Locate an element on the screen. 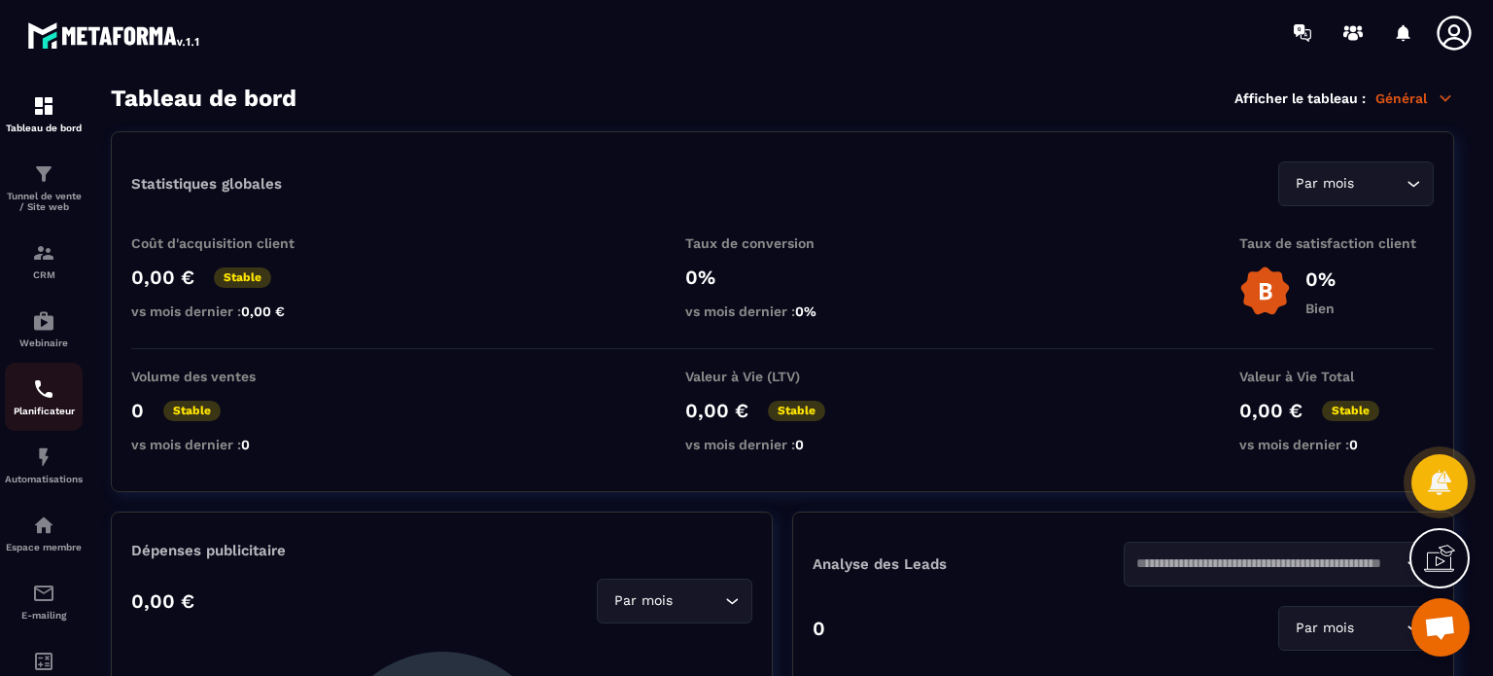 Image resolution: width=1493 pixels, height=676 pixels. a: formationformationTableau de bord is located at coordinates (44, 114).